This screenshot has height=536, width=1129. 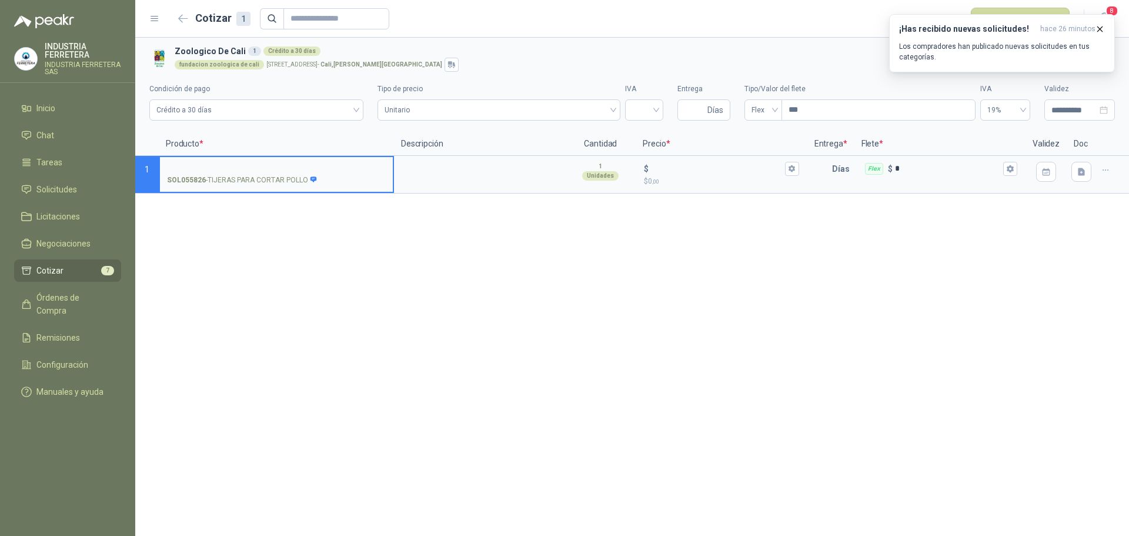 What do you see at coordinates (763, 110) in the screenshot?
I see `span: Flex` at bounding box center [763, 110].